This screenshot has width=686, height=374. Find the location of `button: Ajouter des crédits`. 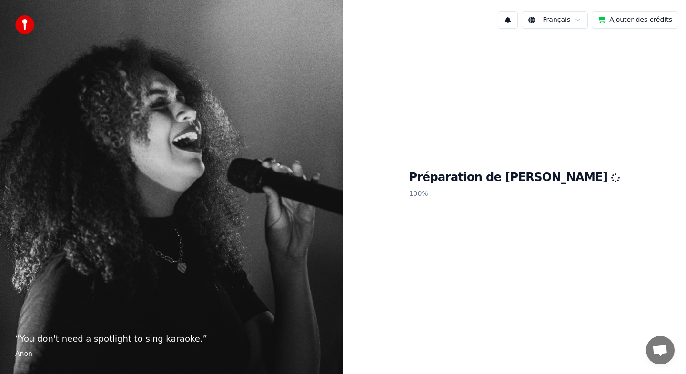

button: Ajouter des crédits is located at coordinates (635, 20).